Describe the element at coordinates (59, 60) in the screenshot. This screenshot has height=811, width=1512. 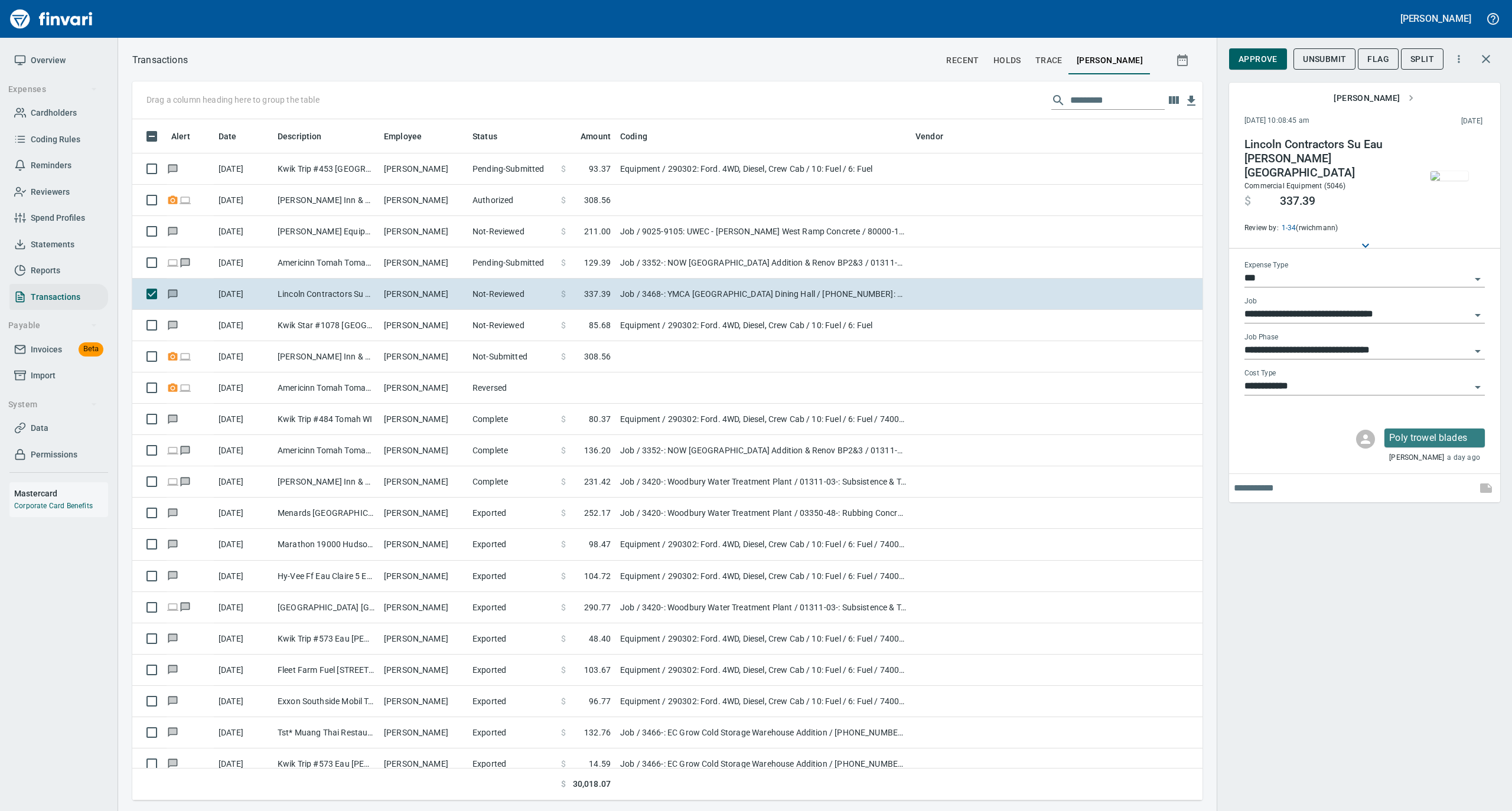
I see `a: Overview` at that location.